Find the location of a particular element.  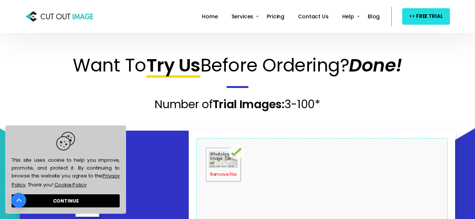

a: Services is located at coordinates (242, 17).